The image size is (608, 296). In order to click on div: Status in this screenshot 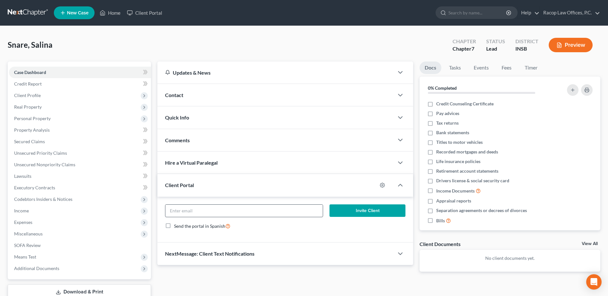, I will do `click(495, 41)`.